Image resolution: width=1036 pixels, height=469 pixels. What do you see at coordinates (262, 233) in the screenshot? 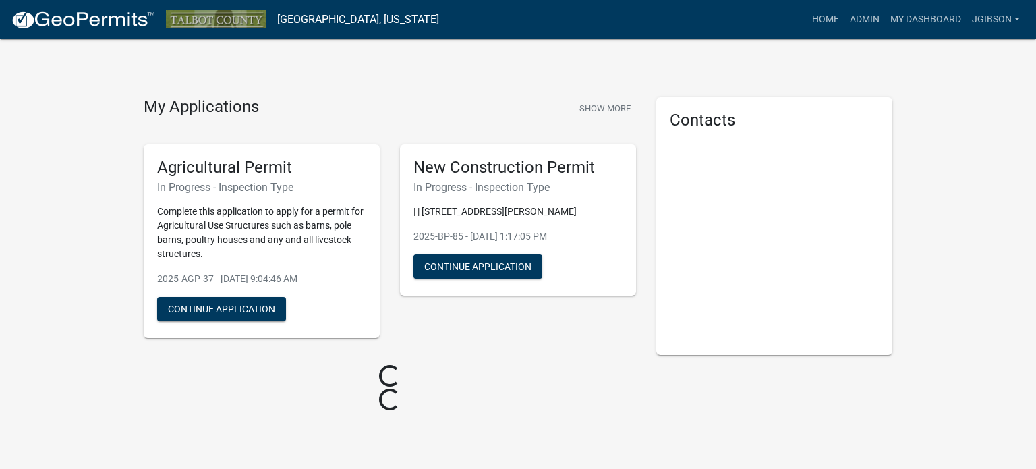
I see `p: Complete this application to apply for a permit for Agricultural Use Structures such as barns, po...` at bounding box center [262, 233].